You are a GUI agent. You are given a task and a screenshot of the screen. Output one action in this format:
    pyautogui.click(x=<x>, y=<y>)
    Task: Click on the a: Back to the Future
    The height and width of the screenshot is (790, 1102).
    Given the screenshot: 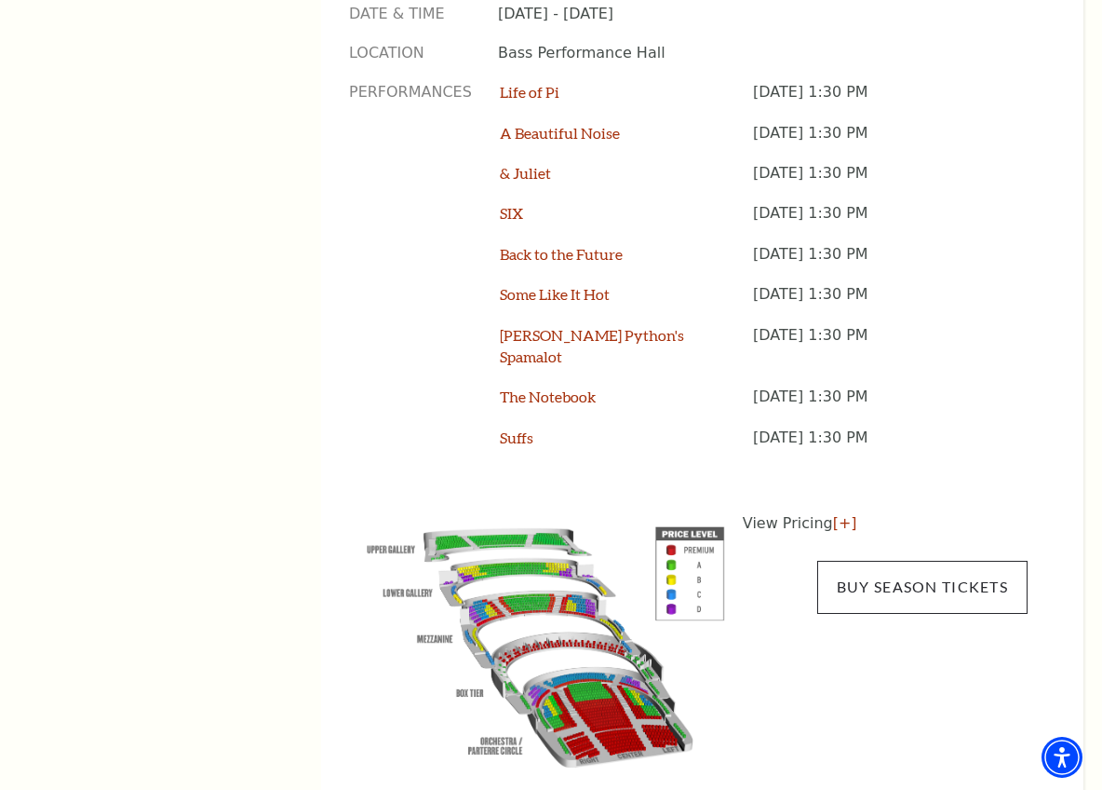 What is the action you would take?
    pyautogui.click(x=561, y=253)
    